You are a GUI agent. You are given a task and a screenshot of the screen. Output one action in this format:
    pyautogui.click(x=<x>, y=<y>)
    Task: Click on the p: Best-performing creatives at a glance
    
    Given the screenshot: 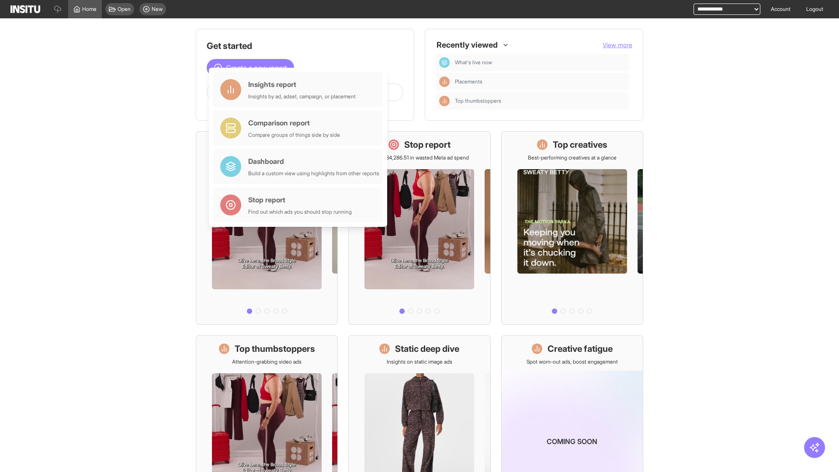 What is the action you would take?
    pyautogui.click(x=572, y=158)
    